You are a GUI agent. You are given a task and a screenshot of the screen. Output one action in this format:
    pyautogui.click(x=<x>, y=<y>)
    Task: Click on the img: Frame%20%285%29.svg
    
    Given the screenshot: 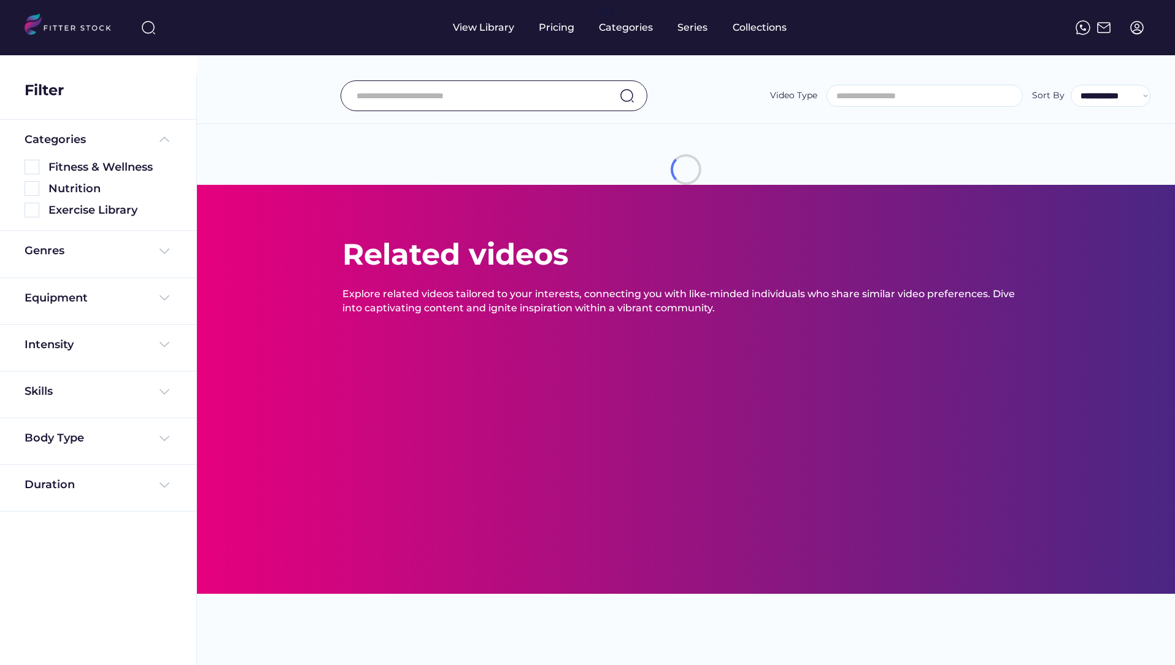 What is the action you would take?
    pyautogui.click(x=165, y=139)
    